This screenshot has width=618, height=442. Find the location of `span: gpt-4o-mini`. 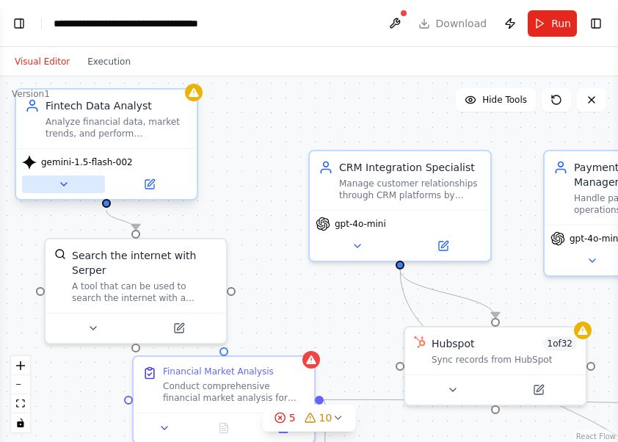

span: gpt-4o-mini is located at coordinates (361, 224).